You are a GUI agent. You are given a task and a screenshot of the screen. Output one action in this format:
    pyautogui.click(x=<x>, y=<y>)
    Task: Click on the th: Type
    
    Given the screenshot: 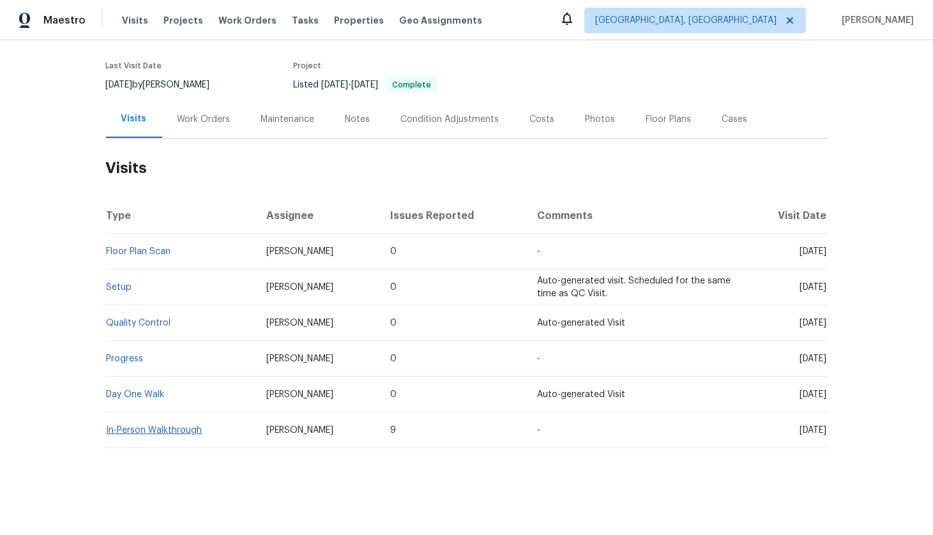 What is the action you would take?
    pyautogui.click(x=181, y=216)
    